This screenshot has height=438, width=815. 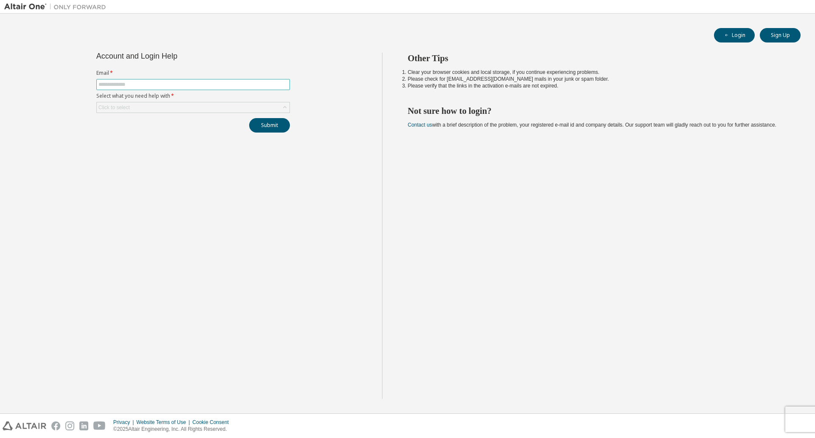 What do you see at coordinates (99, 425) in the screenshot?
I see `img: youtube.svg` at bounding box center [99, 425].